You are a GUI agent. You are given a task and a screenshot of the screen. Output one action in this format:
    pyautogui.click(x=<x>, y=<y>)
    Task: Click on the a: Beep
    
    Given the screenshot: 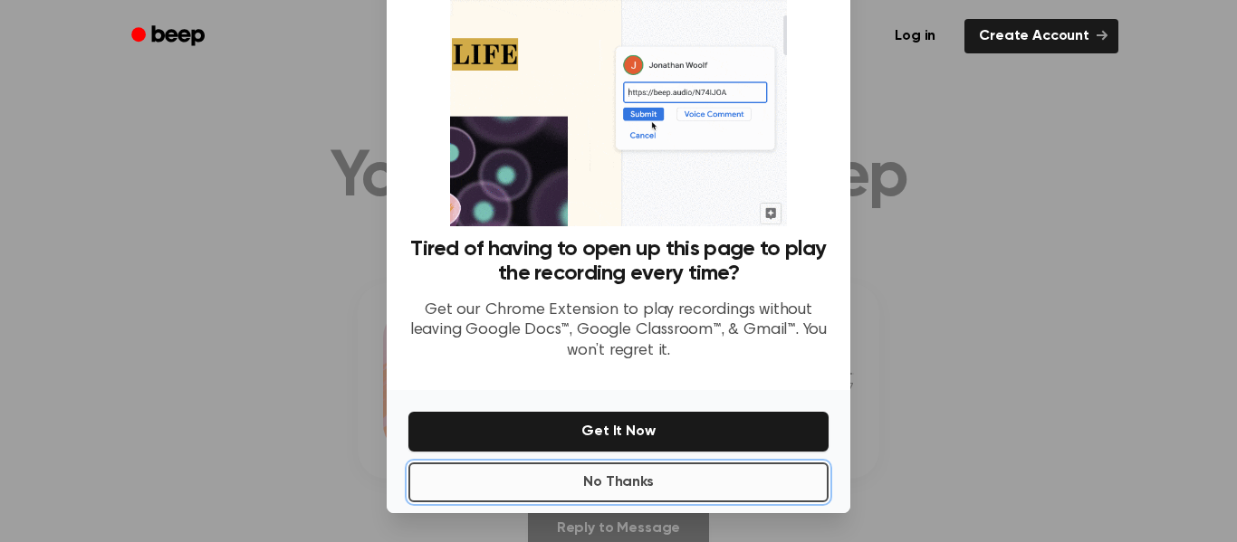 What is the action you would take?
    pyautogui.click(x=169, y=36)
    